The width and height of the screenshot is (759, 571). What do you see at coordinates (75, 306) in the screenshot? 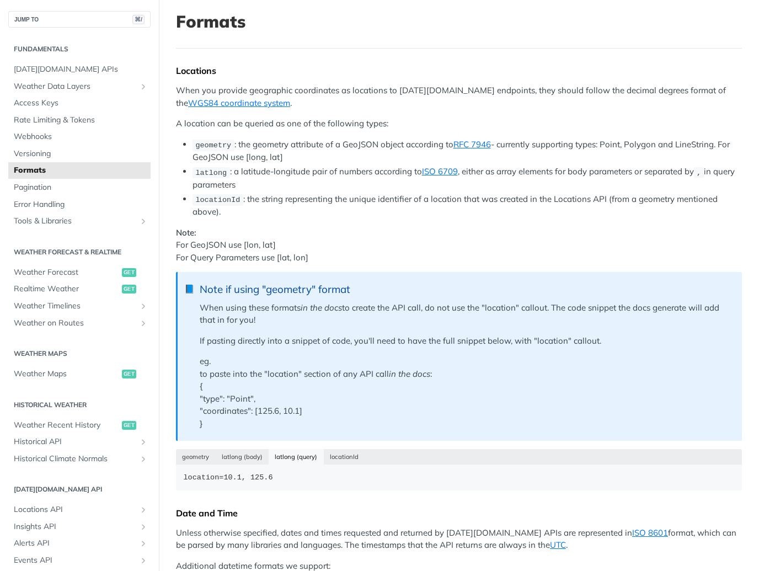
I see `span: Weather Timelines` at bounding box center [75, 306].